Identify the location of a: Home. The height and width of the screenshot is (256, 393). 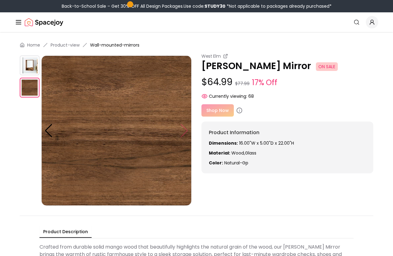
(34, 45).